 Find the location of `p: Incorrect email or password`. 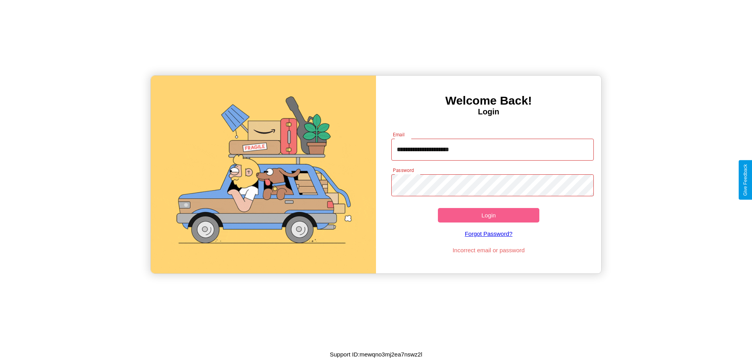

p: Incorrect email or password is located at coordinates (489, 250).